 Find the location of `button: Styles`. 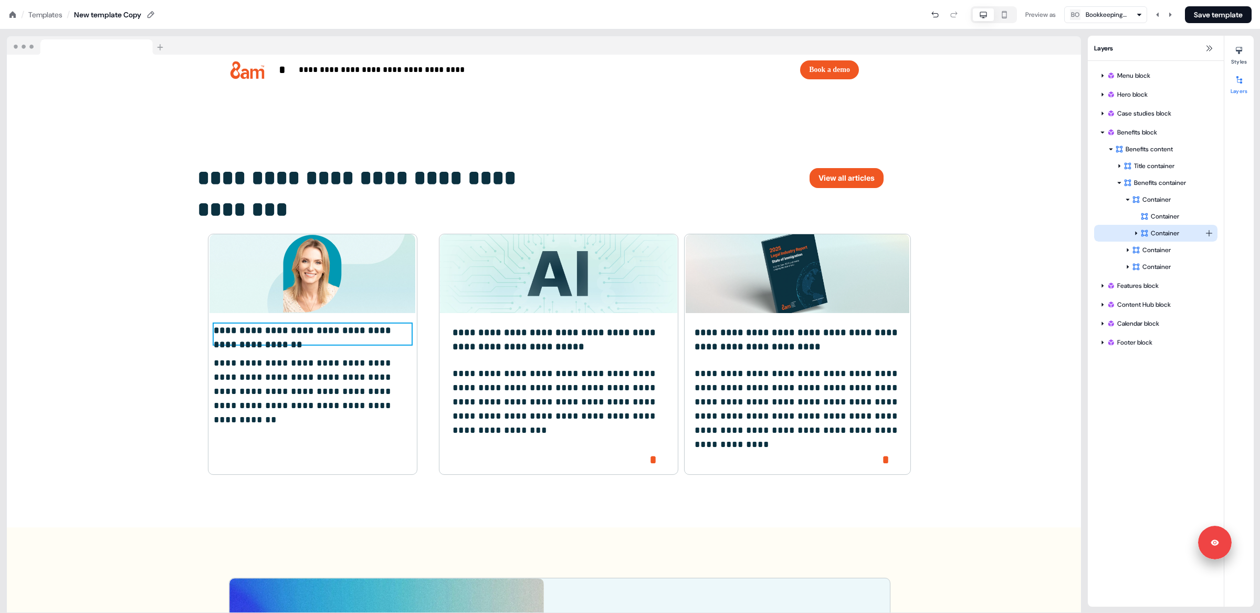

button: Styles is located at coordinates (1239, 54).